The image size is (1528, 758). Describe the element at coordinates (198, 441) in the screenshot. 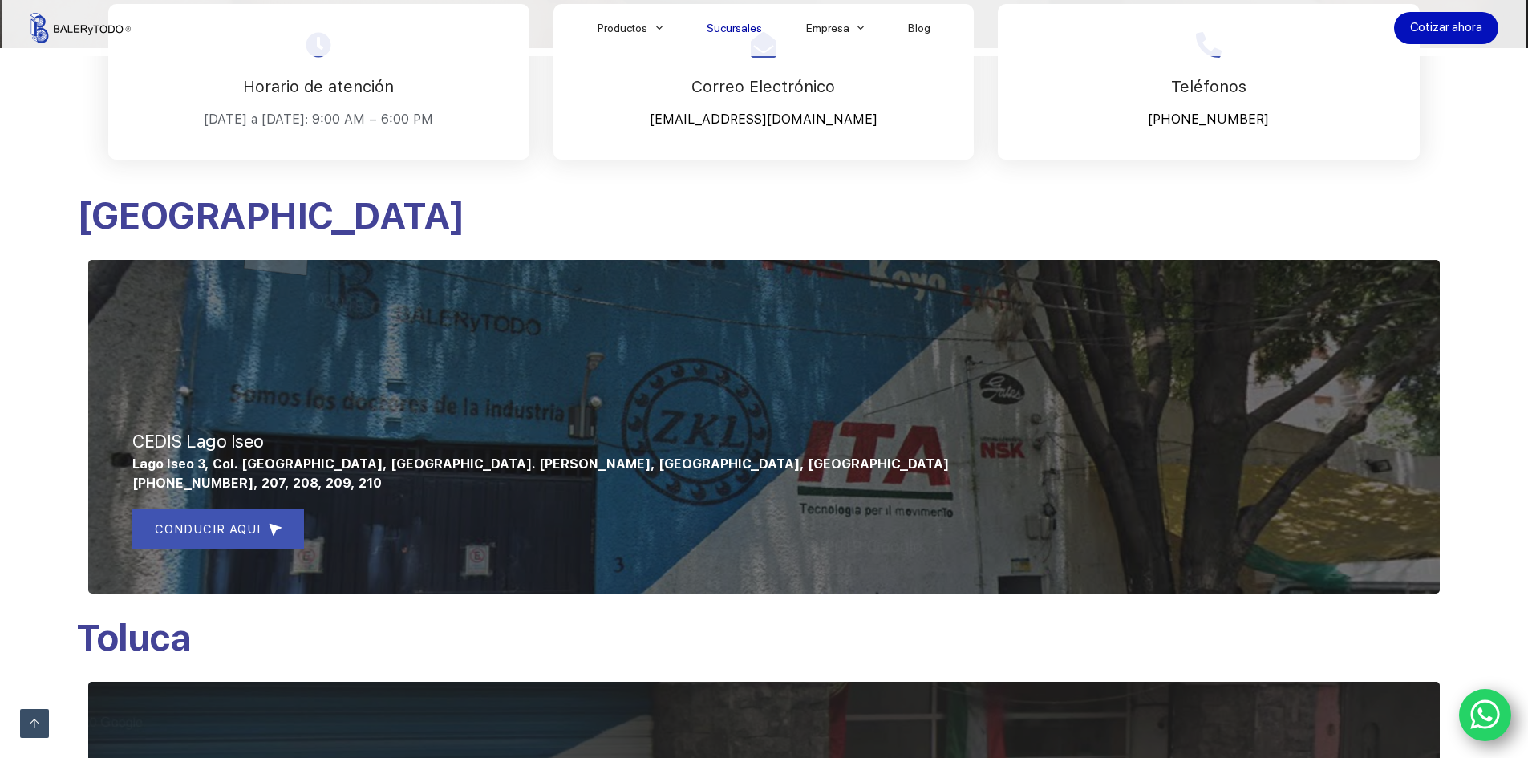

I see `span: CEDIS Lago Iseo` at that location.